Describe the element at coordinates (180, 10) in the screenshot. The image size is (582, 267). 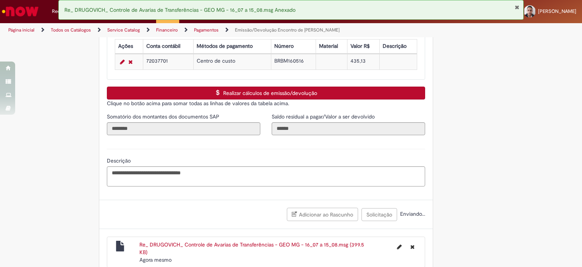
I see `span: Re_ DRUGOVICH_ Controle de Avarias de Transferências - GEO MG - 16_07 a 15_08.msg Anexado` at that location.